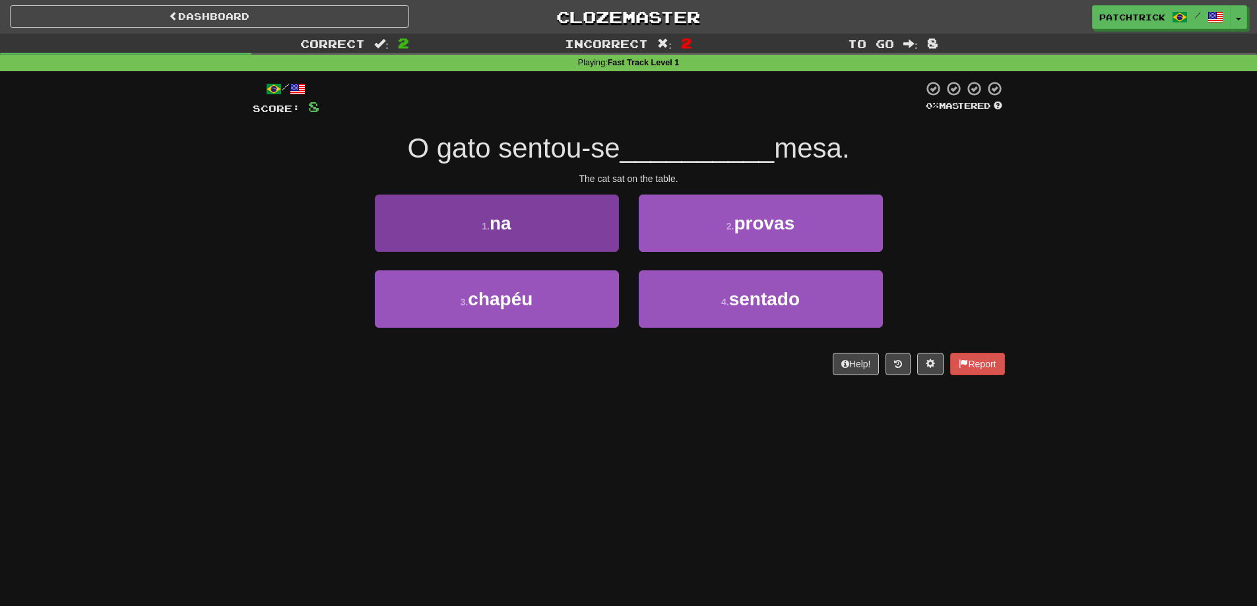 The width and height of the screenshot is (1257, 606). Describe the element at coordinates (500, 299) in the screenshot. I see `span: chapéu` at that location.